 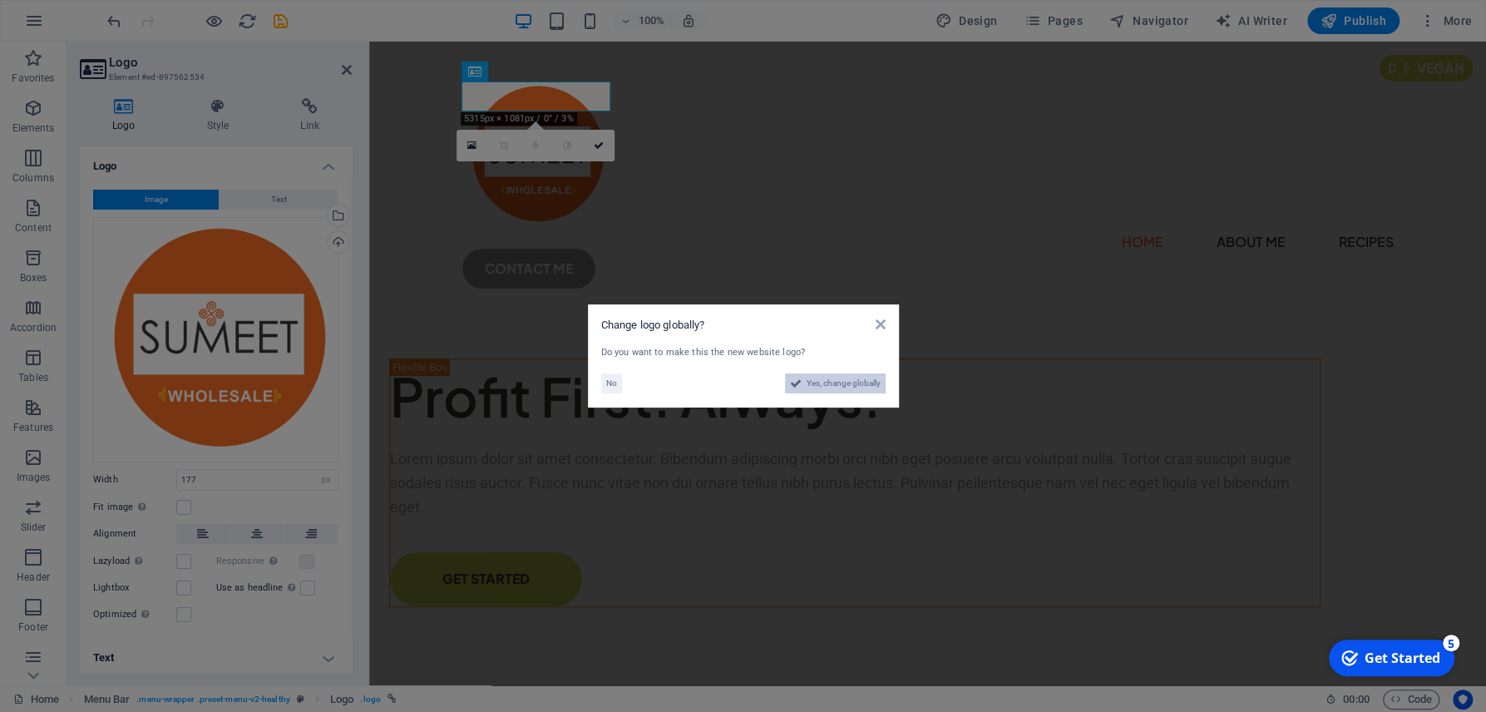 I want to click on div: Get Started, so click(x=82, y=25).